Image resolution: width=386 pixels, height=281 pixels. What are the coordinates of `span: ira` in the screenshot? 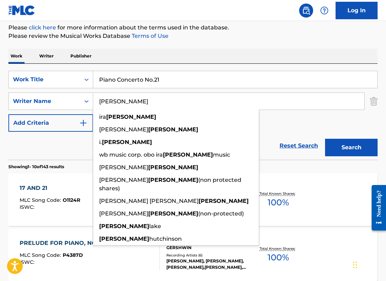 It's located at (103, 117).